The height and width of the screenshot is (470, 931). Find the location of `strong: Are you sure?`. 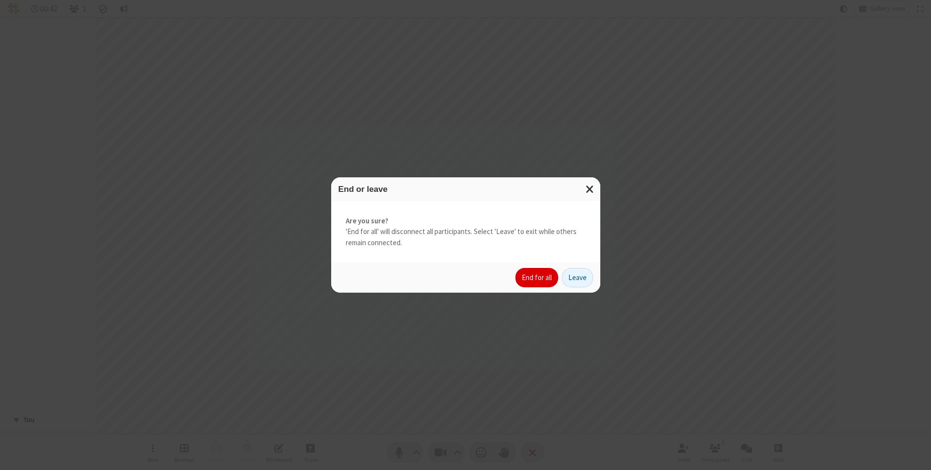

strong: Are you sure? is located at coordinates (465, 221).